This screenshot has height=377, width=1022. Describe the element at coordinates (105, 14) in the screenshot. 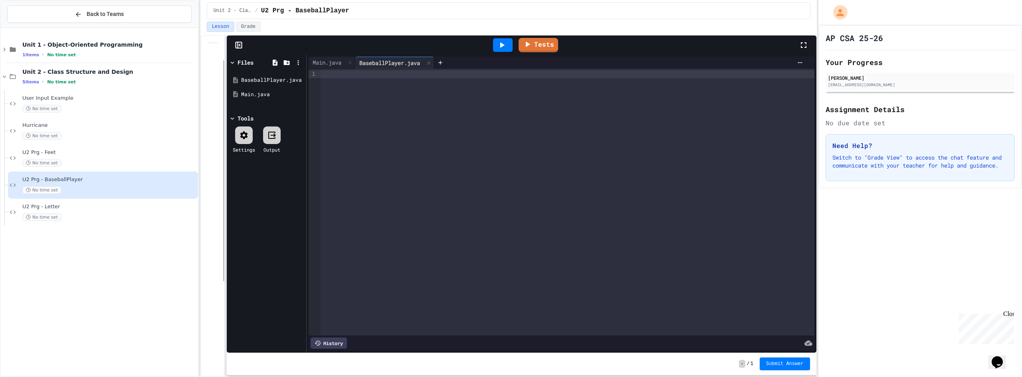

I see `span: Back to Teams` at that location.